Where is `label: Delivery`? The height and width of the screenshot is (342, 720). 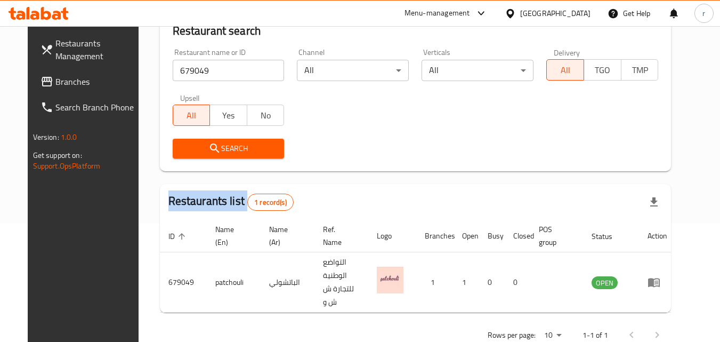
label: Delivery is located at coordinates (567, 52).